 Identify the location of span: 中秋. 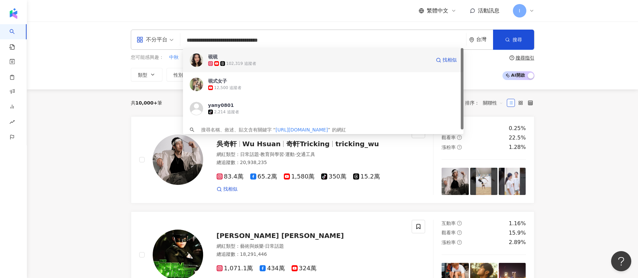
(174, 58).